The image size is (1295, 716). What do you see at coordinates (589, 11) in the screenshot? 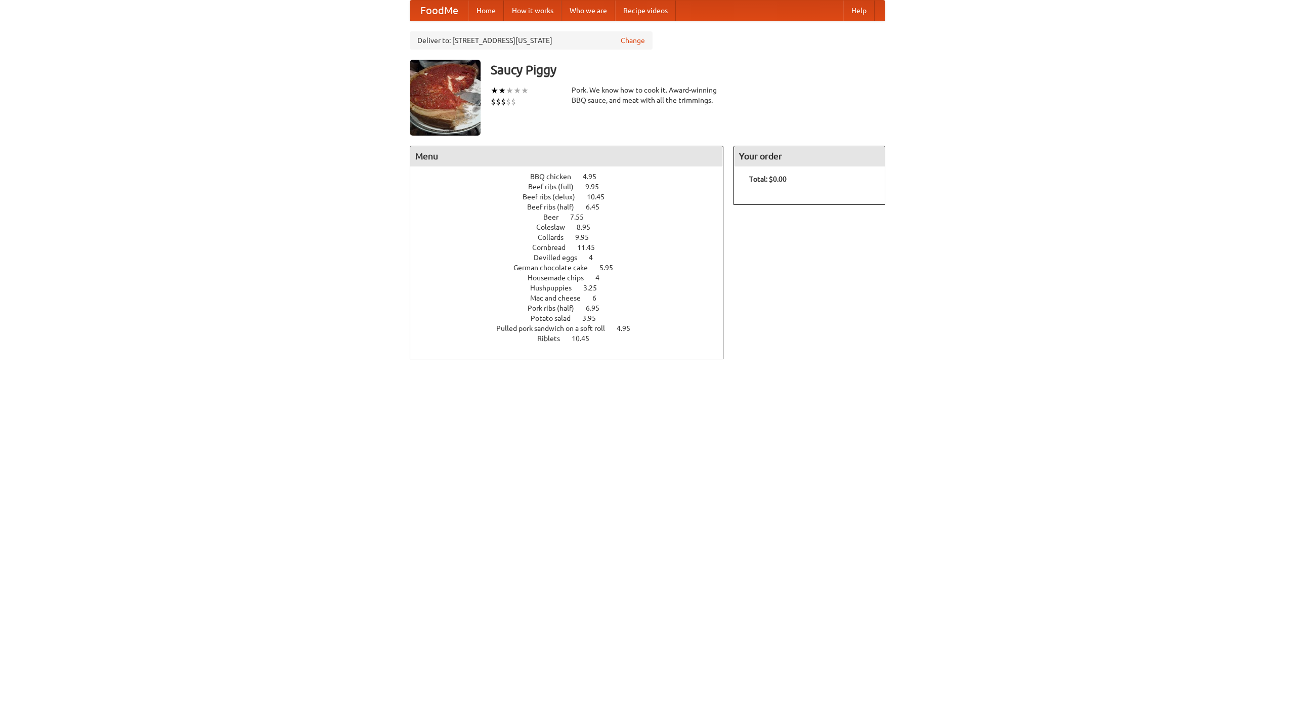
I see `a: Who we are` at bounding box center [589, 11].